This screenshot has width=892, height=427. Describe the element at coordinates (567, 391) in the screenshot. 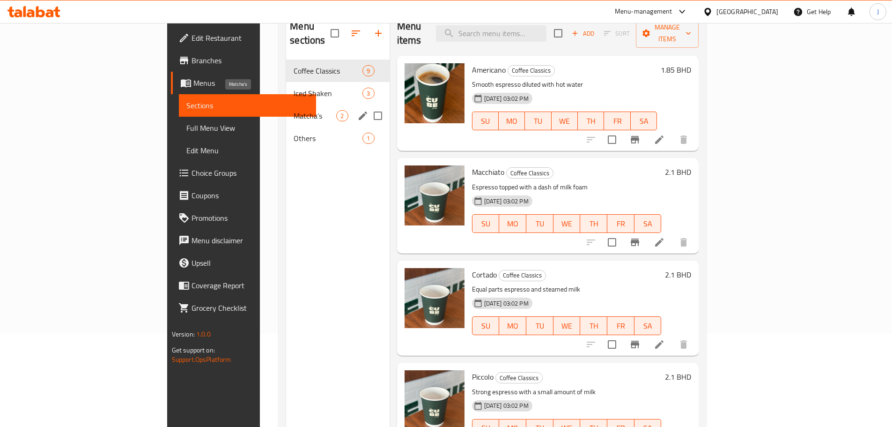

I see `p: Strong espresso with a small amount of milk` at that location.